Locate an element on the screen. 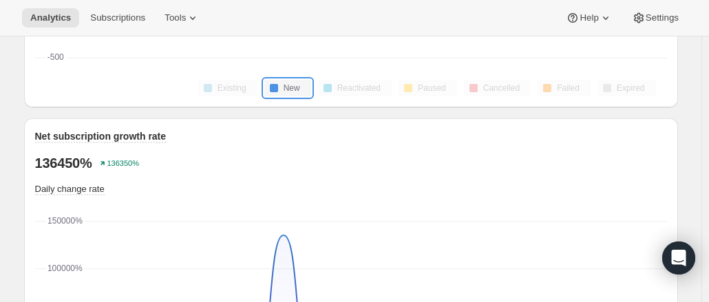  button: Expired is located at coordinates (627, 88).